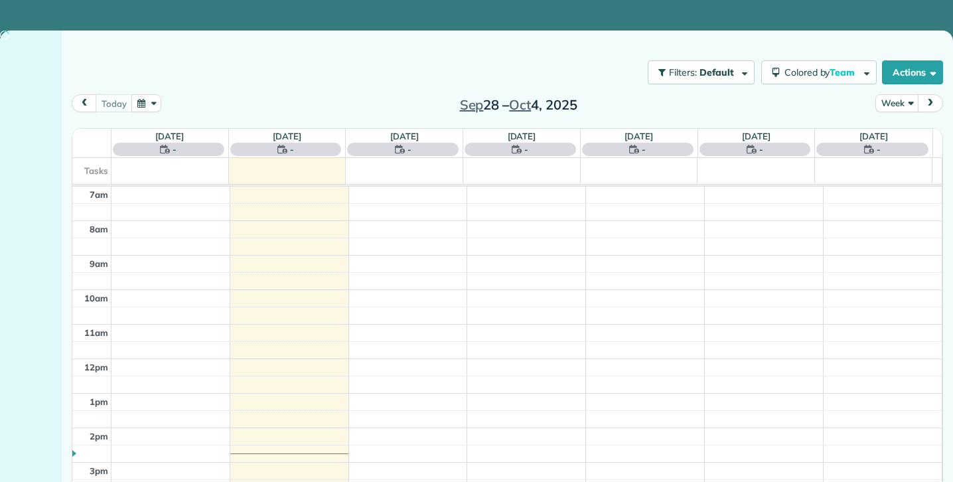 This screenshot has height=482, width=953. What do you see at coordinates (99, 470) in the screenshot?
I see `span: 3pm` at bounding box center [99, 470].